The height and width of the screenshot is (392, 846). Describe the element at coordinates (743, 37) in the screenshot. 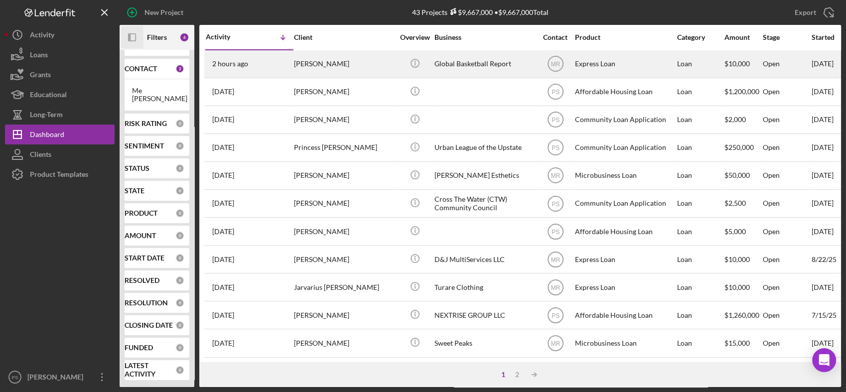

I see `div: Amount` at that location.